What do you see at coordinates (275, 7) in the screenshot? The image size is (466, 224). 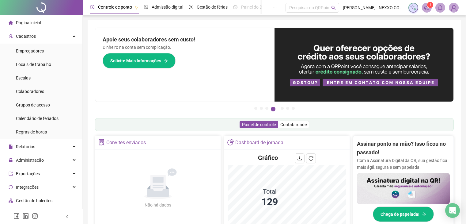 I see `span: ellipsis` at bounding box center [275, 7].